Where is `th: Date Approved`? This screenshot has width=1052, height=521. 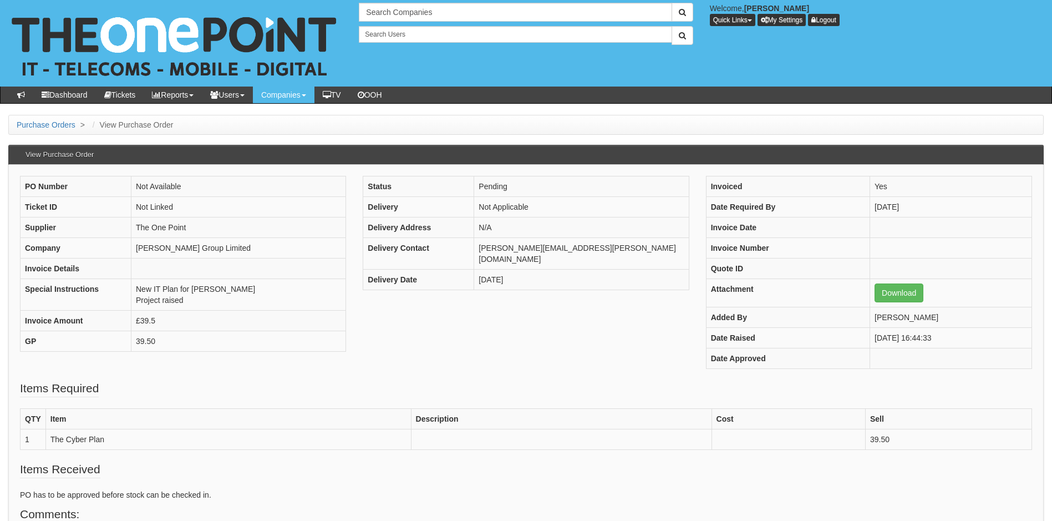
th: Date Approved is located at coordinates (788, 358).